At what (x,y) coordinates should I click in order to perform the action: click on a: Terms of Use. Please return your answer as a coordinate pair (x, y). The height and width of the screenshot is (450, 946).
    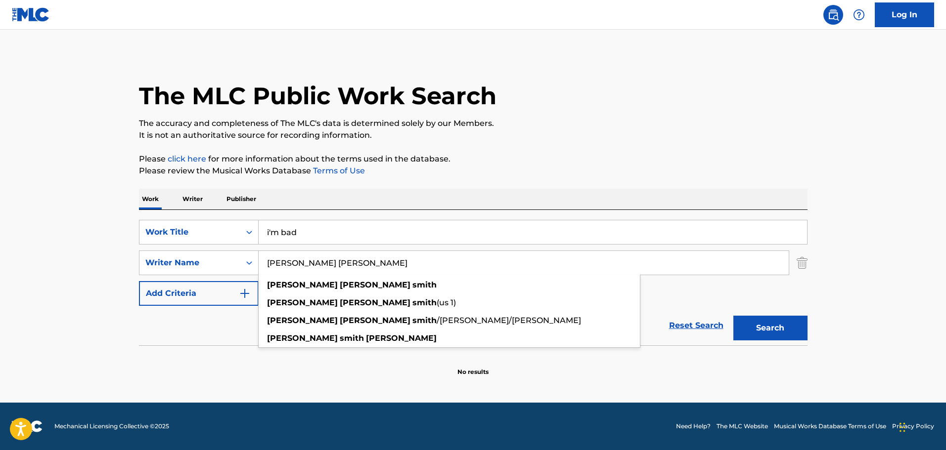
    Looking at the image, I should click on (338, 171).